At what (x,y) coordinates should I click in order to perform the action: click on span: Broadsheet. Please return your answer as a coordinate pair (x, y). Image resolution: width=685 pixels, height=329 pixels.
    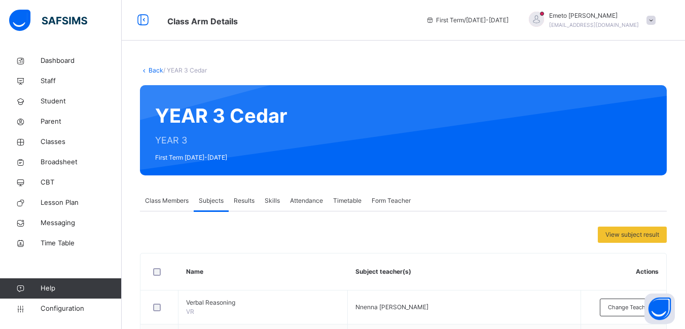
    Looking at the image, I should click on (81, 162).